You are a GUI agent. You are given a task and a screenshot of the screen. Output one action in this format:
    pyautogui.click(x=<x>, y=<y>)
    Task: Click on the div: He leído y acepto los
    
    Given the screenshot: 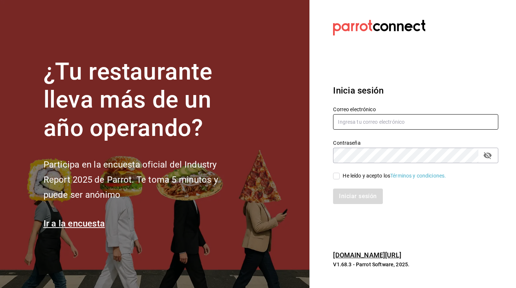 What is the action you would take?
    pyautogui.click(x=394, y=176)
    